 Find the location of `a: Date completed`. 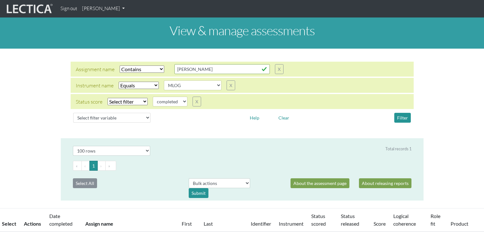

a: Date completed is located at coordinates (61, 220).